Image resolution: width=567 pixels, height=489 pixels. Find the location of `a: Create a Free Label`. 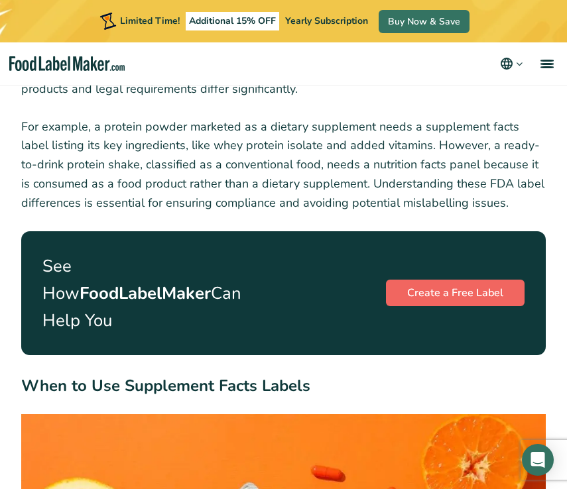

a: Create a Free Label is located at coordinates (455, 293).